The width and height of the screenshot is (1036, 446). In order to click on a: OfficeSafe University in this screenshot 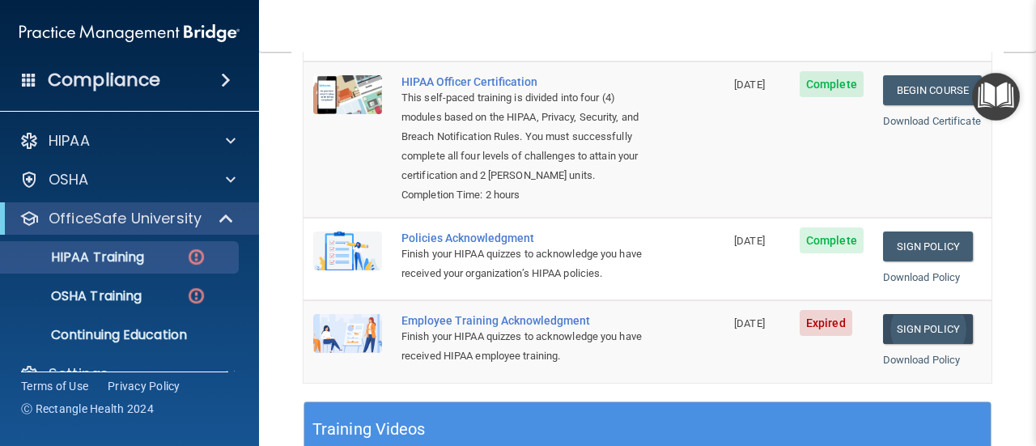, I will do `click(127, 219)`.